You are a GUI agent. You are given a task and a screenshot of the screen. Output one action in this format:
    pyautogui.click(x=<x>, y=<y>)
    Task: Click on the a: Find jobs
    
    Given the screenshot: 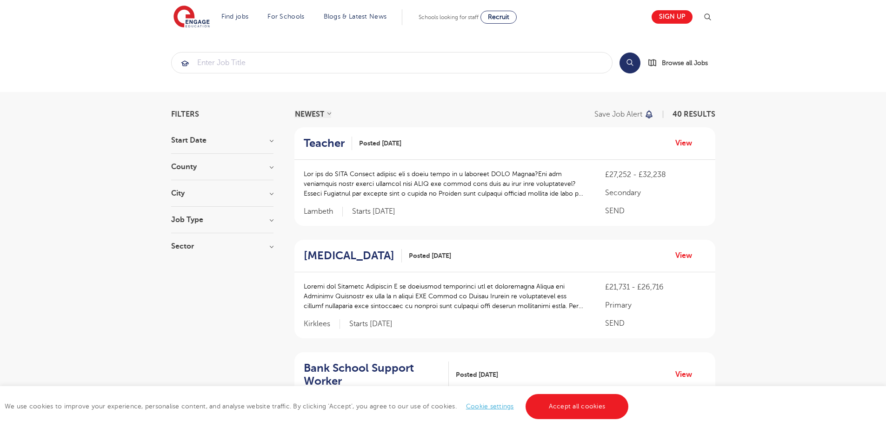 What is the action you would take?
    pyautogui.click(x=235, y=16)
    